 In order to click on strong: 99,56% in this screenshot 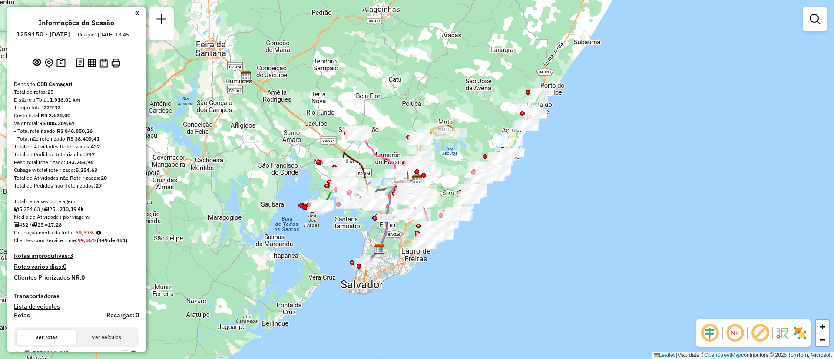, I will do `click(87, 240)`.